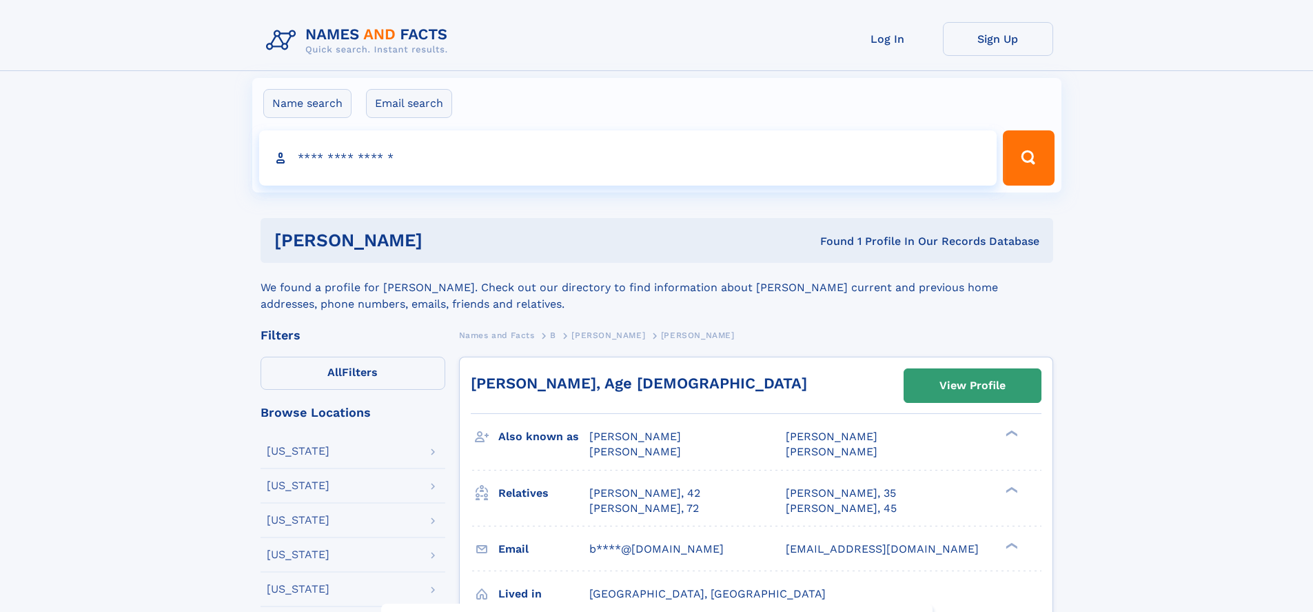 The height and width of the screenshot is (612, 1313). Describe the element at coordinates (888, 39) in the screenshot. I see `a: Log In` at that location.